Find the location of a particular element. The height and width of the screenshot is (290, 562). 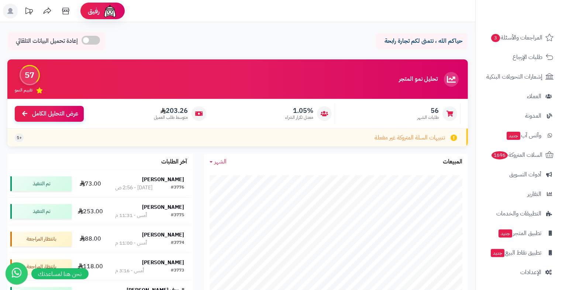

a: تطبيق المتجرجديد is located at coordinates (519, 233).